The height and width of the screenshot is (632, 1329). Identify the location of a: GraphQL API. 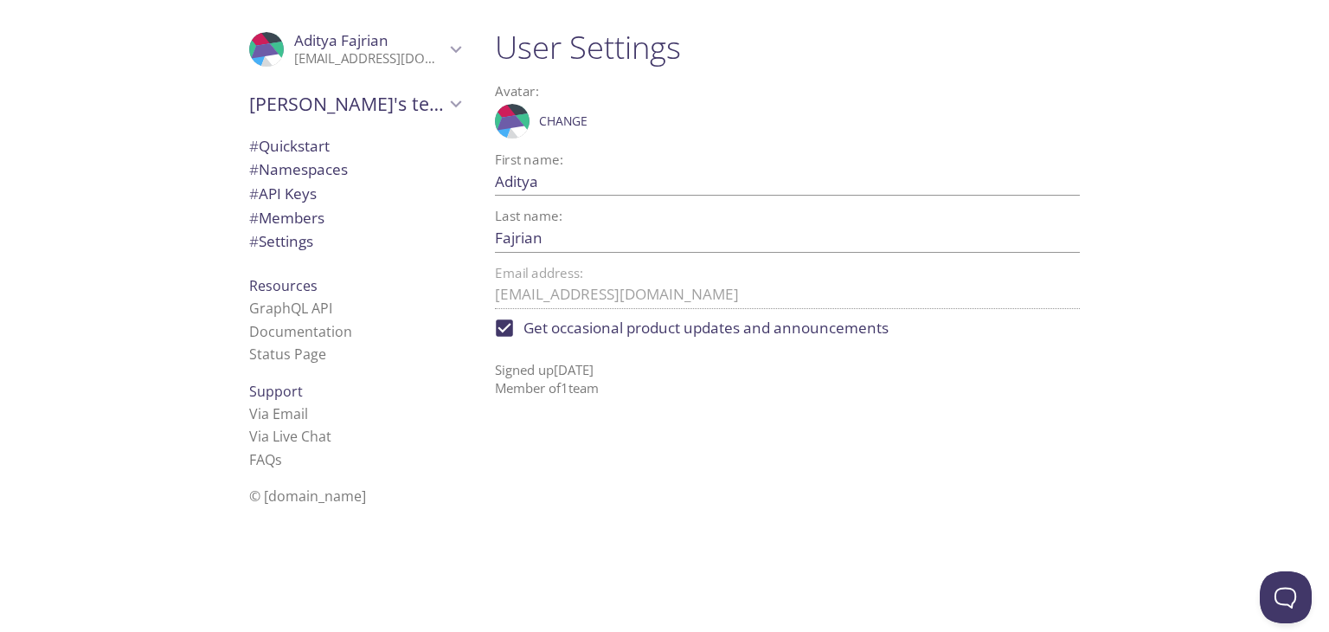
(291, 308).